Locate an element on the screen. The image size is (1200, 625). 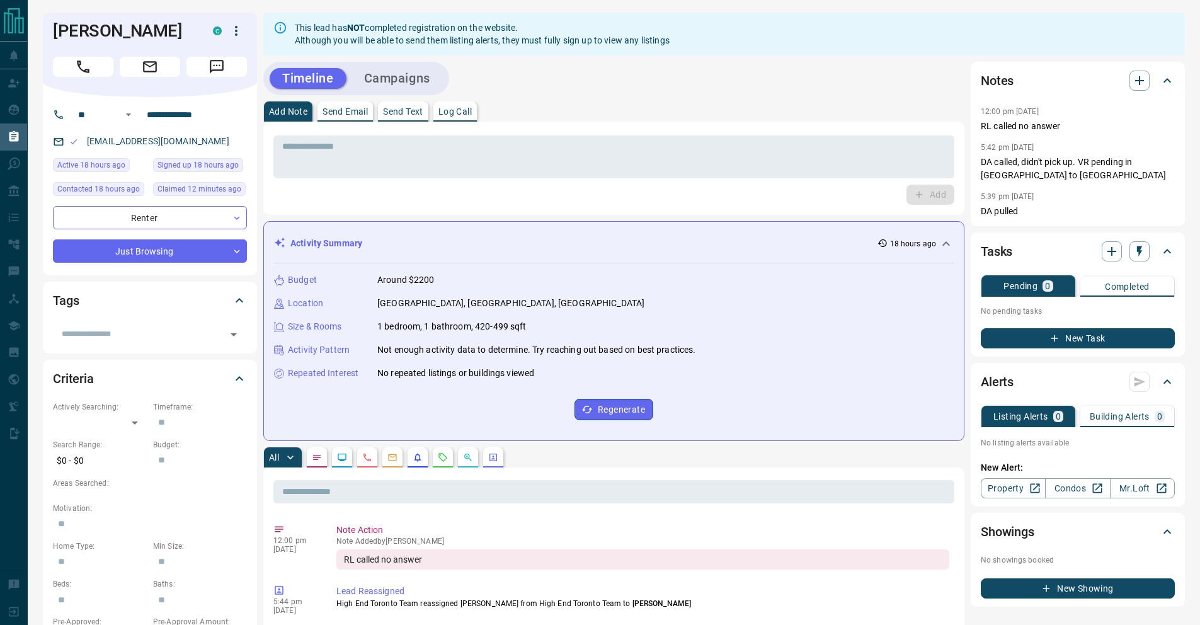
p: No showings booked is located at coordinates (1078, 560).